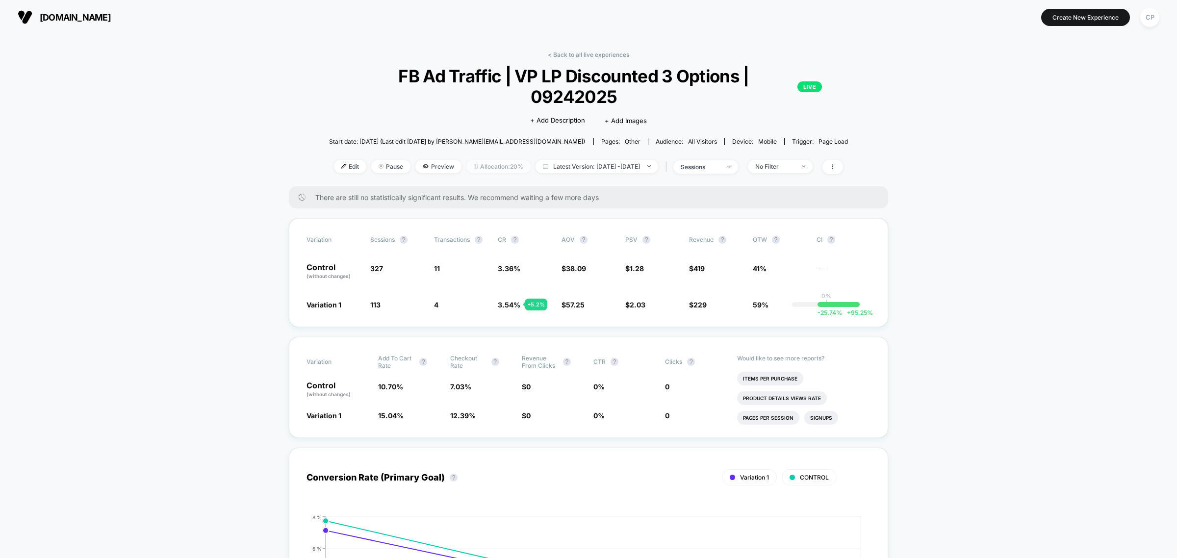 The image size is (1177, 558). What do you see at coordinates (391, 166) in the screenshot?
I see `span: Pause` at bounding box center [391, 166].